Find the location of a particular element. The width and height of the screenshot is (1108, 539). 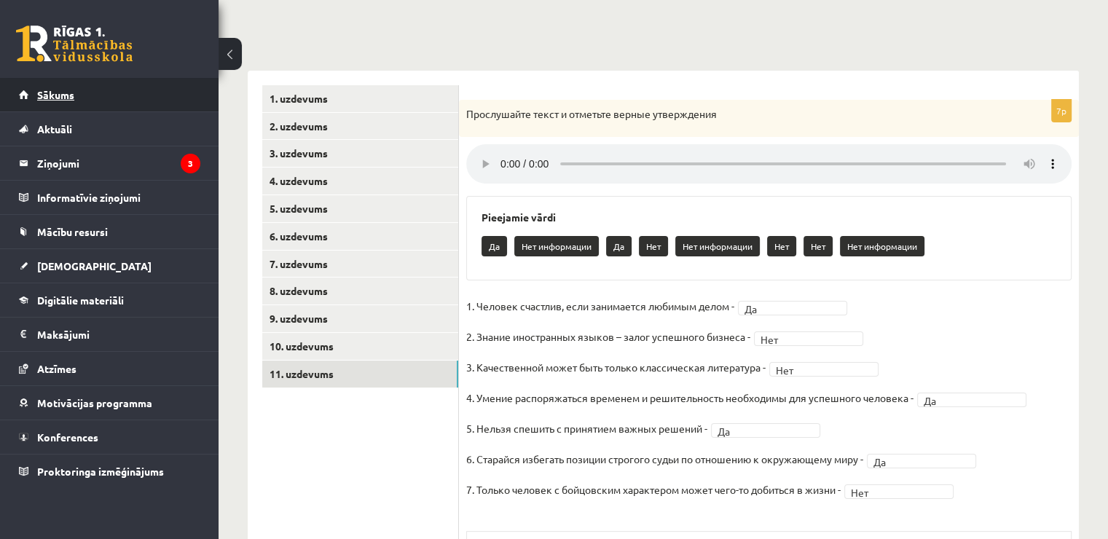

a: Informatīvie ziņojumi is located at coordinates (109, 197).